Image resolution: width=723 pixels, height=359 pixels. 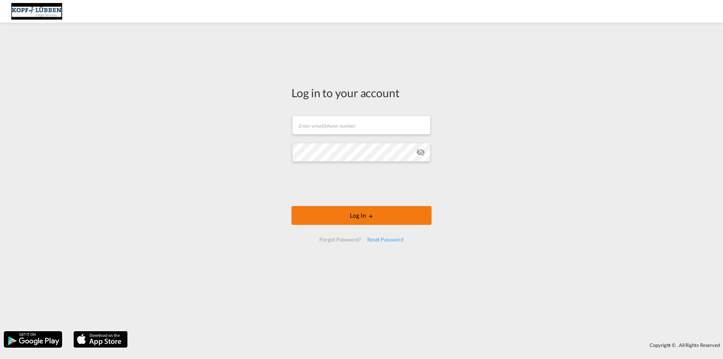 I want to click on button: LOGIN, so click(x=362, y=216).